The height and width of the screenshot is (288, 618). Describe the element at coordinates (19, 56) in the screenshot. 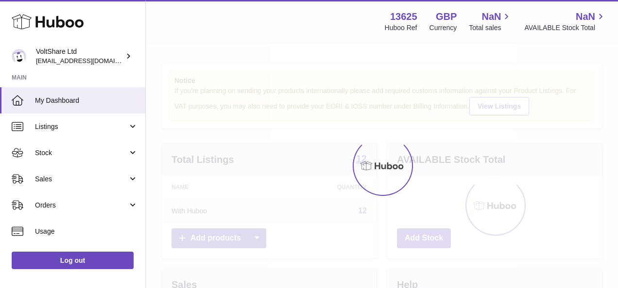

I see `img: info@voltshare.co.uk` at that location.